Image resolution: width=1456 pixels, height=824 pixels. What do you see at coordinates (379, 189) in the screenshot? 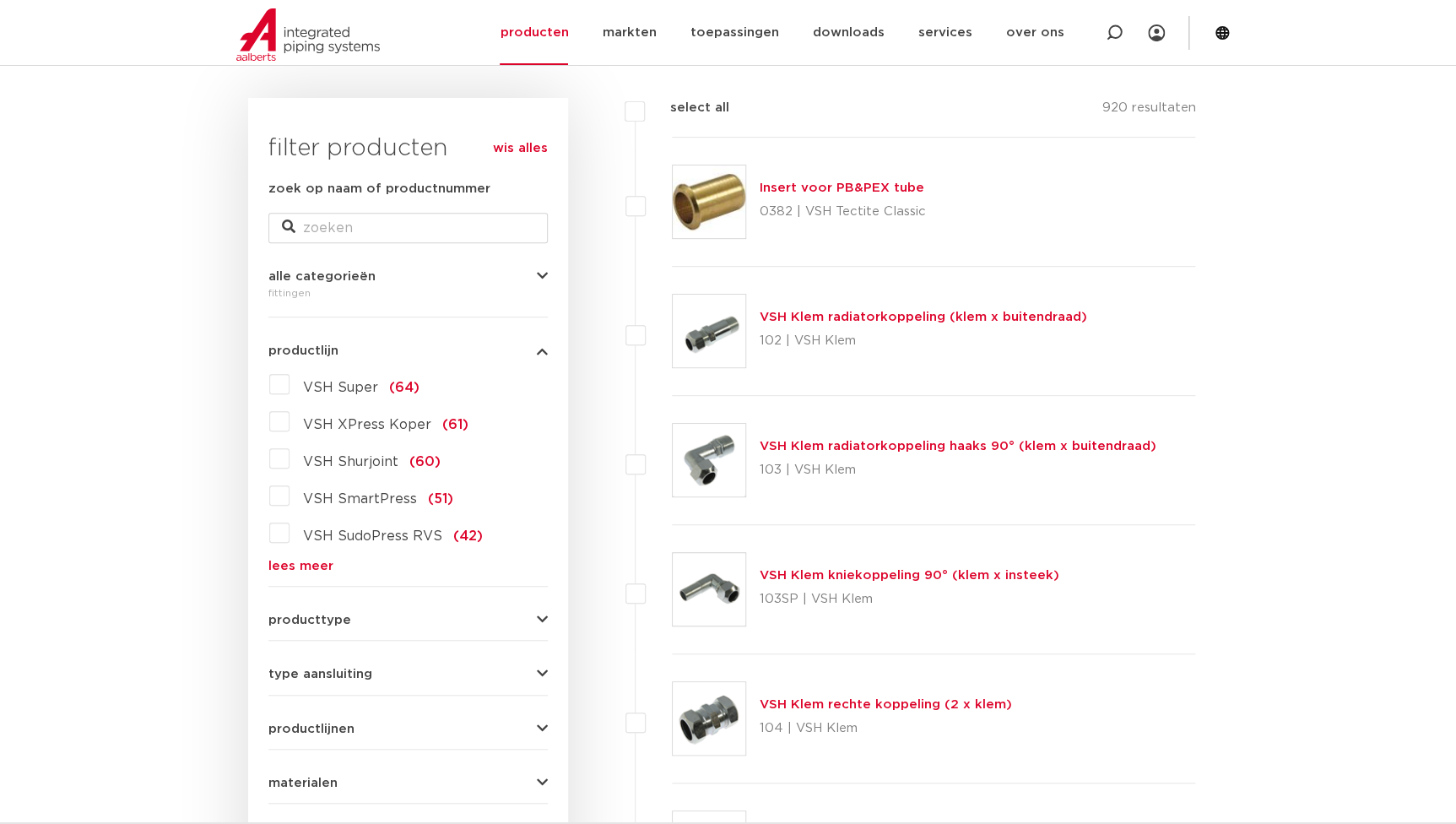
I see `label: zoek op naam of productnummer` at bounding box center [379, 189].